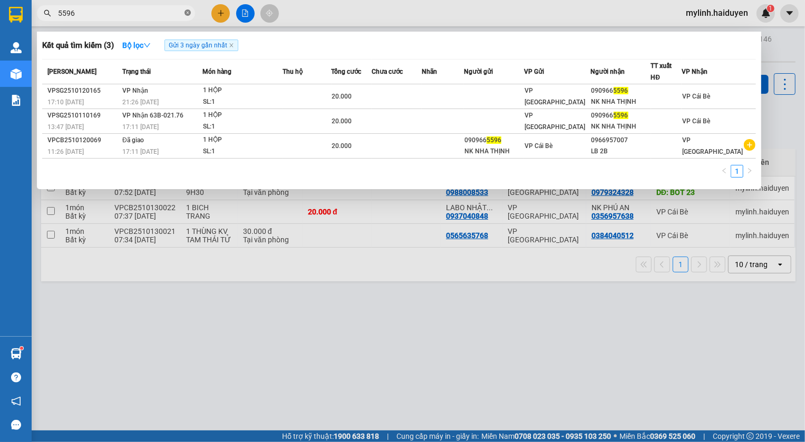  What do you see at coordinates (47, 13) in the screenshot?
I see `span: search` at bounding box center [47, 13].